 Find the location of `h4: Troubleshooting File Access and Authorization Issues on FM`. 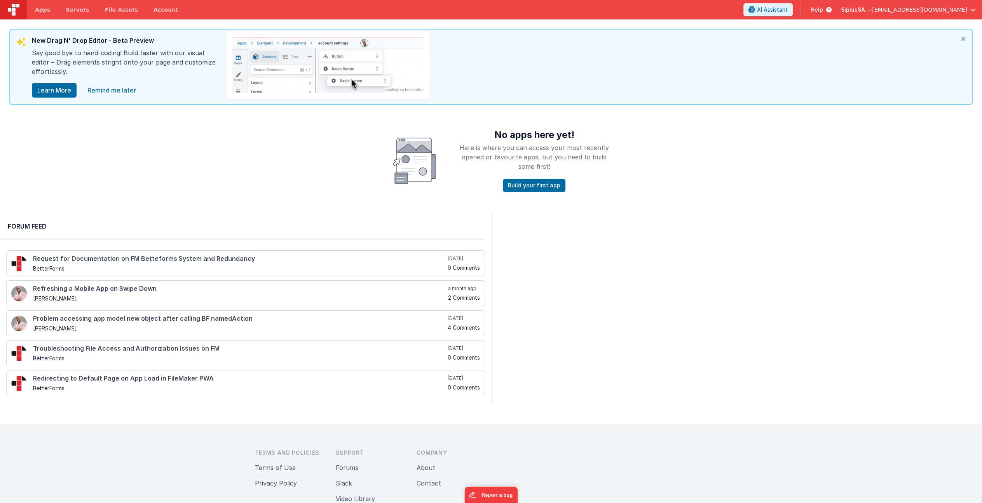

h4: Troubleshooting File Access and Authorization Issues on FM is located at coordinates (239, 349).